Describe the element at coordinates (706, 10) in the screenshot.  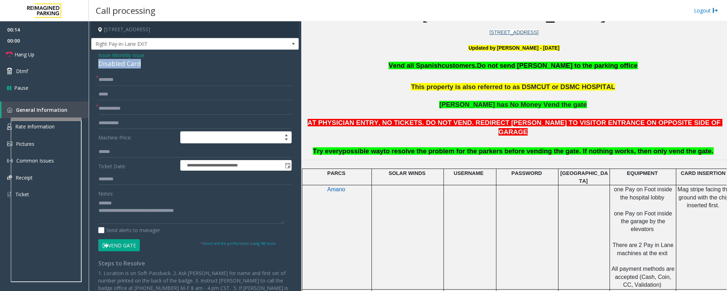
I see `a: Logout` at that location.